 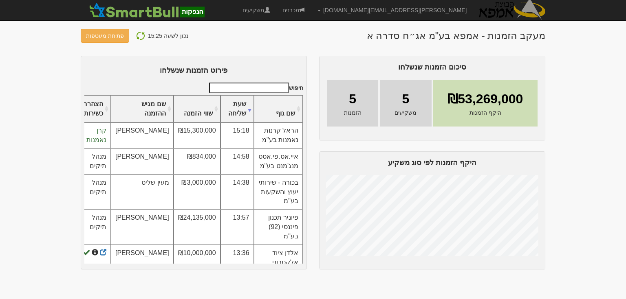 What do you see at coordinates (168, 36) in the screenshot?
I see `p: נכון לשעה 15:25` at bounding box center [168, 36].